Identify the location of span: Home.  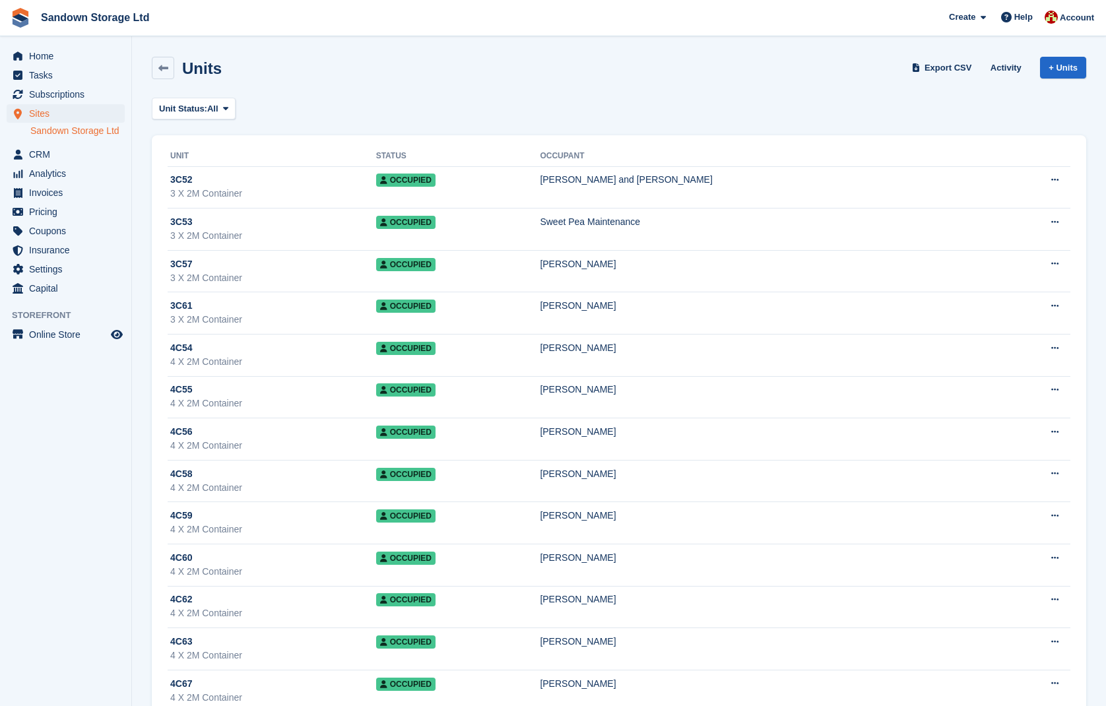
(69, 56).